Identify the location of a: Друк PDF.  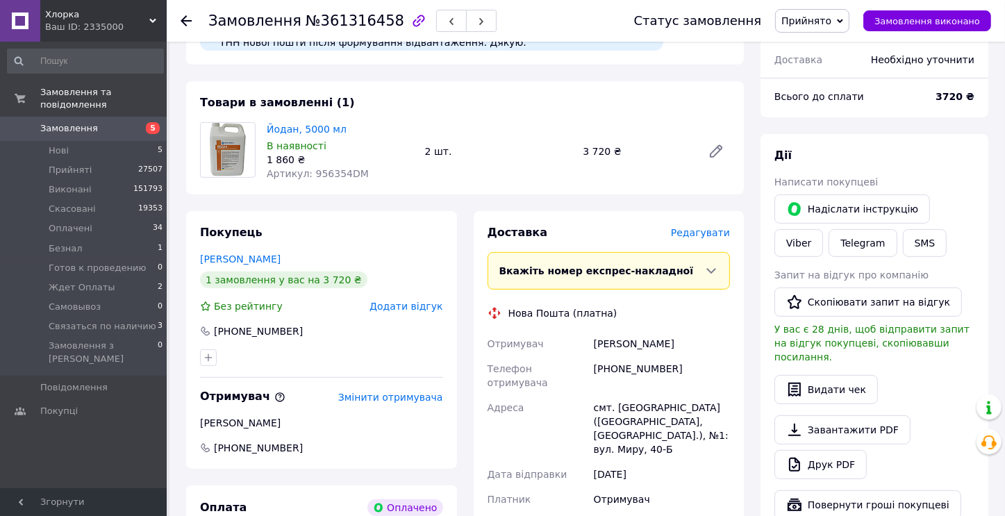
(821, 465).